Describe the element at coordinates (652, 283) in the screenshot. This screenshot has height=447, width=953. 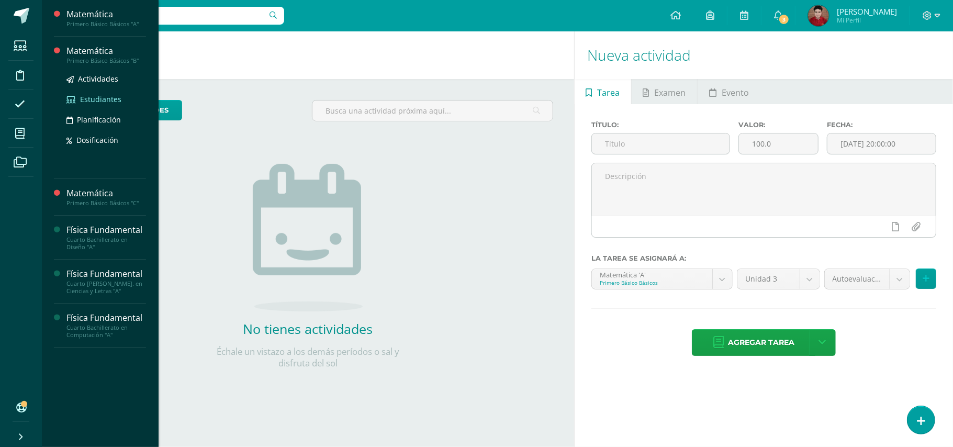
I see `div: Primero Básico Básicos` at that location.